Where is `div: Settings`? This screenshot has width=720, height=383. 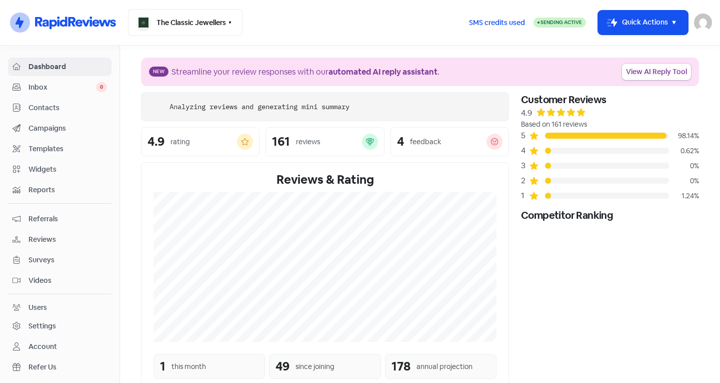
div: Settings is located at coordinates (42, 326).